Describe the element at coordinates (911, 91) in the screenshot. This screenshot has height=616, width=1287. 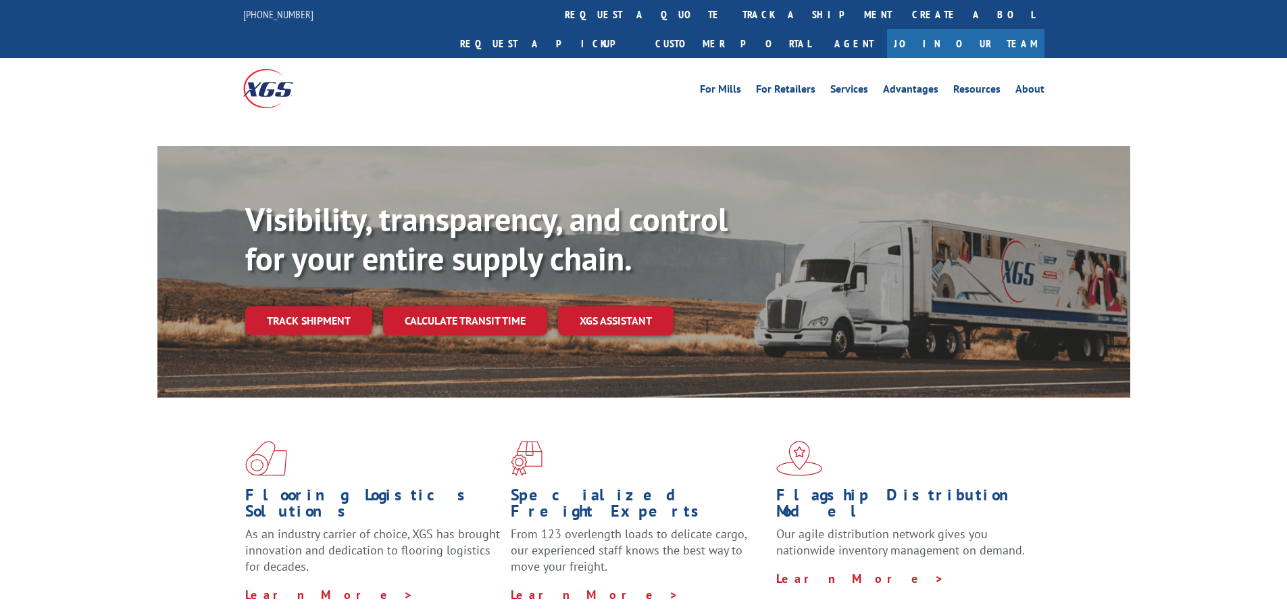
I see `a: Advantages` at that location.